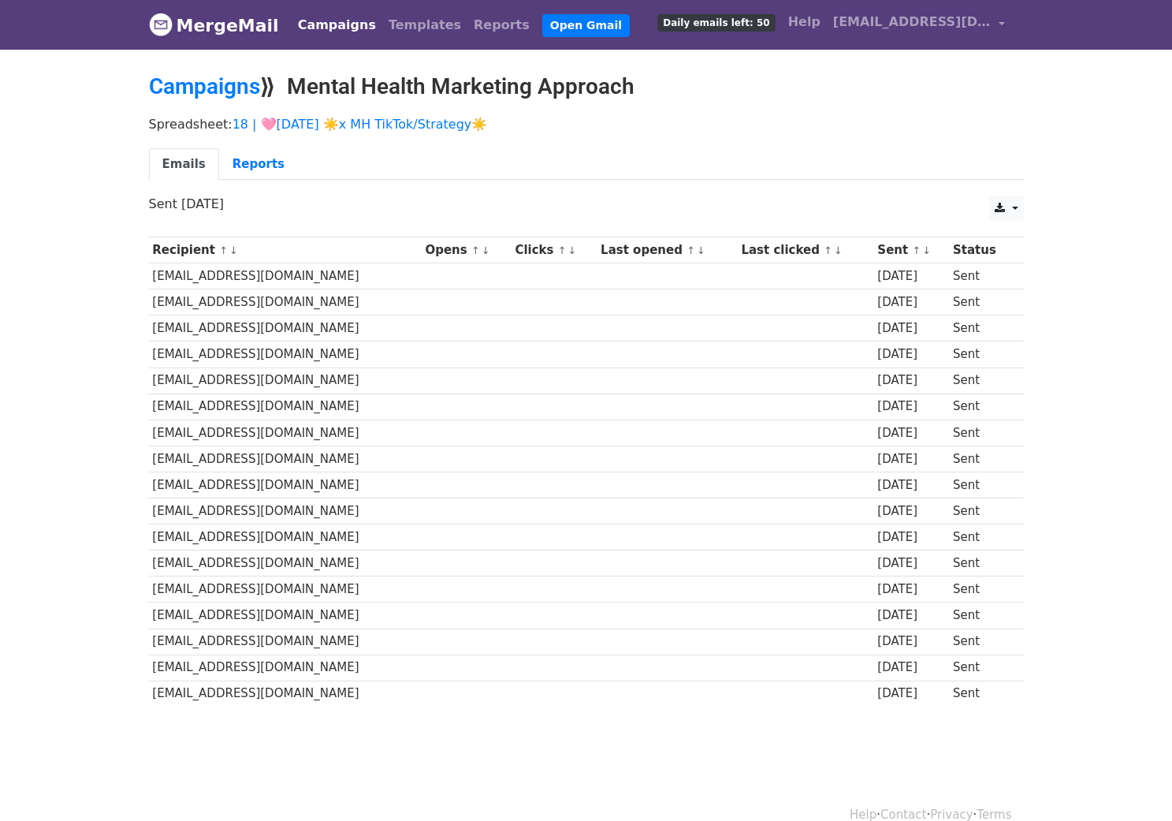  I want to click on h2: ⟫ Mental Health Marketing Approach, so click(586, 87).